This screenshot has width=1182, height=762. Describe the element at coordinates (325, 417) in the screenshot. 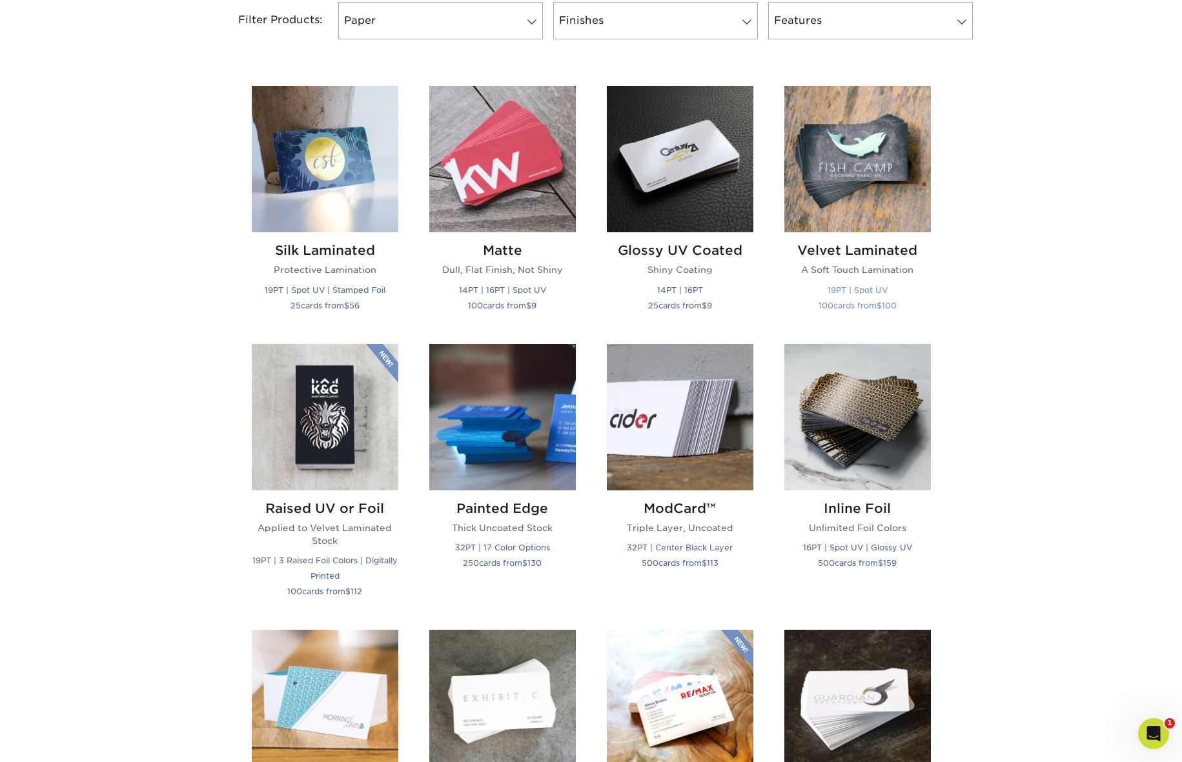

I see `img: Raised UV or Foil Business Cards` at that location.